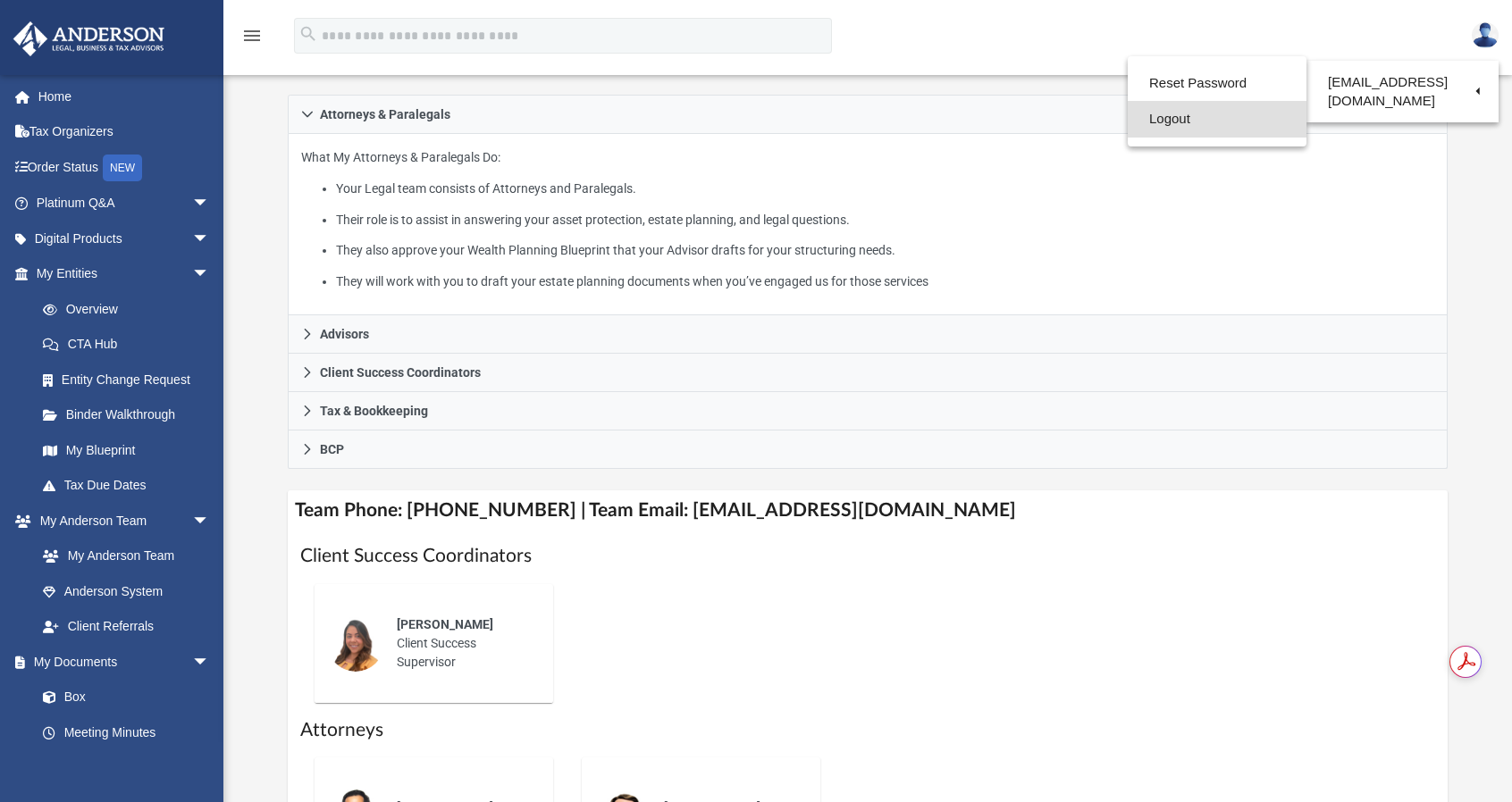  Describe the element at coordinates (1217, 83) in the screenshot. I see `a: Reset Password` at that location.